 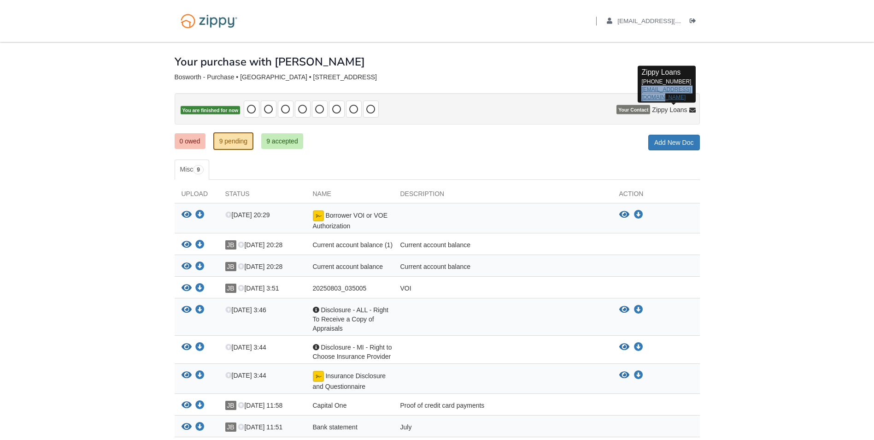 What do you see at coordinates (200, 427) in the screenshot?
I see `a: Download Bank statement` at bounding box center [200, 427].